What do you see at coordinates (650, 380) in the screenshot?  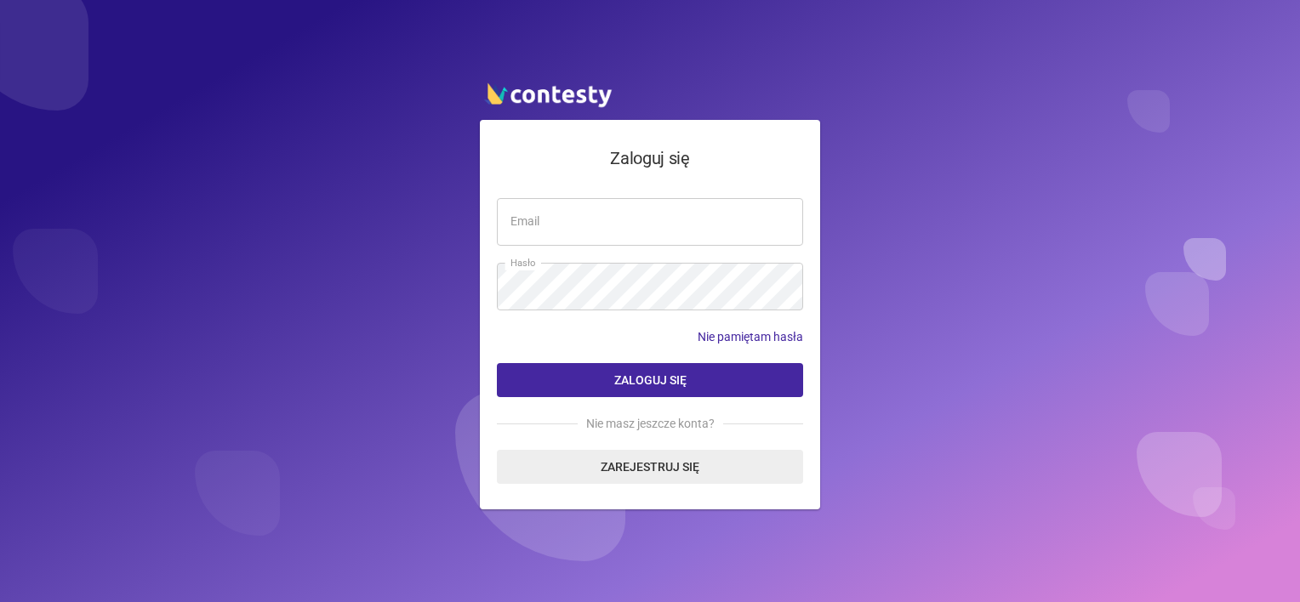 I see `span: Zaloguj się` at bounding box center [650, 380].